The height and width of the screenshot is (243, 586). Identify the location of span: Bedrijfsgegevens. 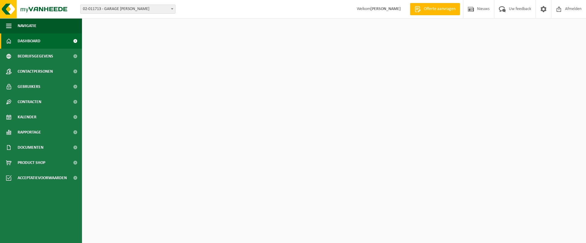
(35, 56).